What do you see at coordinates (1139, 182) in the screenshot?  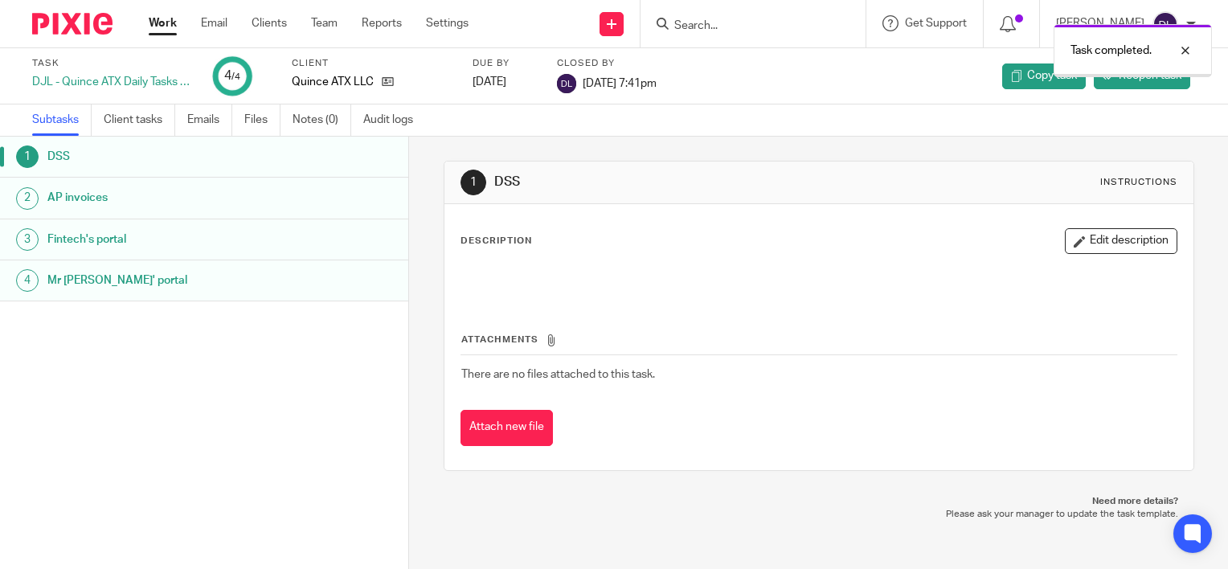 I see `div: Instructions` at bounding box center [1139, 182].